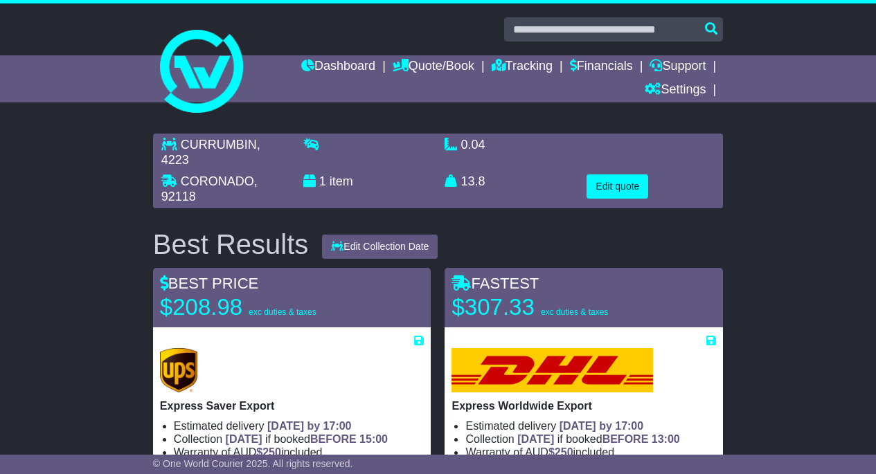 This screenshot has height=474, width=876. What do you see at coordinates (211, 152) in the screenshot?
I see `span: , 4223` at bounding box center [211, 152].